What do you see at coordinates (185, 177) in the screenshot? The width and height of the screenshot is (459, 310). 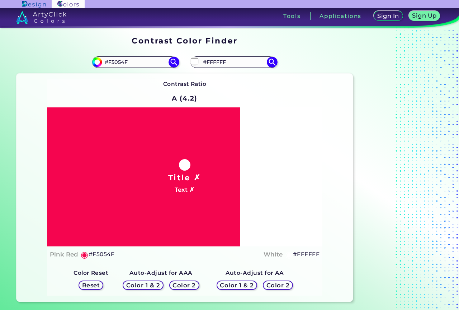 I see `h1: Title ✗` at bounding box center [185, 177].